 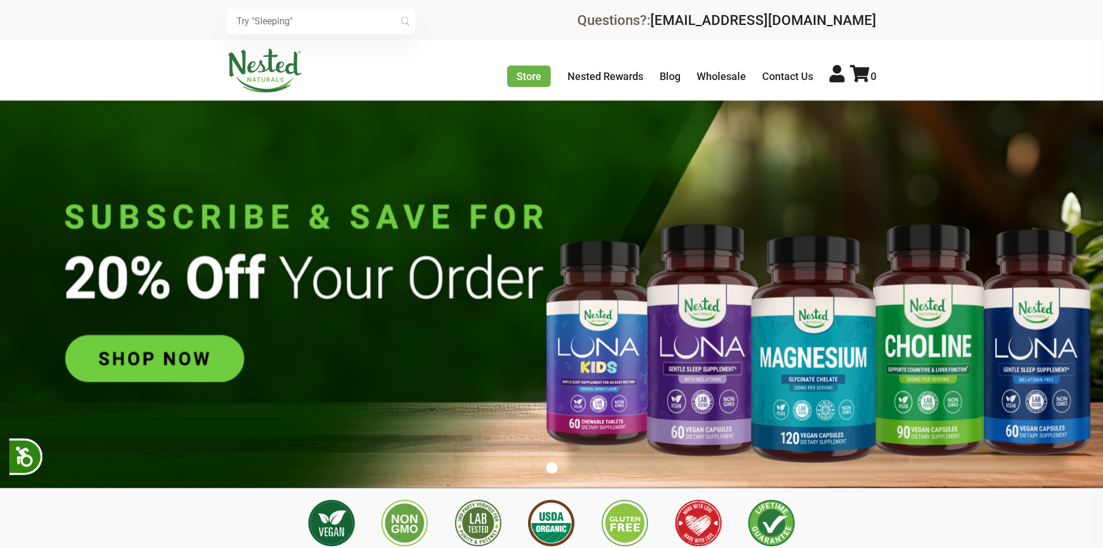 I want to click on a: Wholesale, so click(x=721, y=76).